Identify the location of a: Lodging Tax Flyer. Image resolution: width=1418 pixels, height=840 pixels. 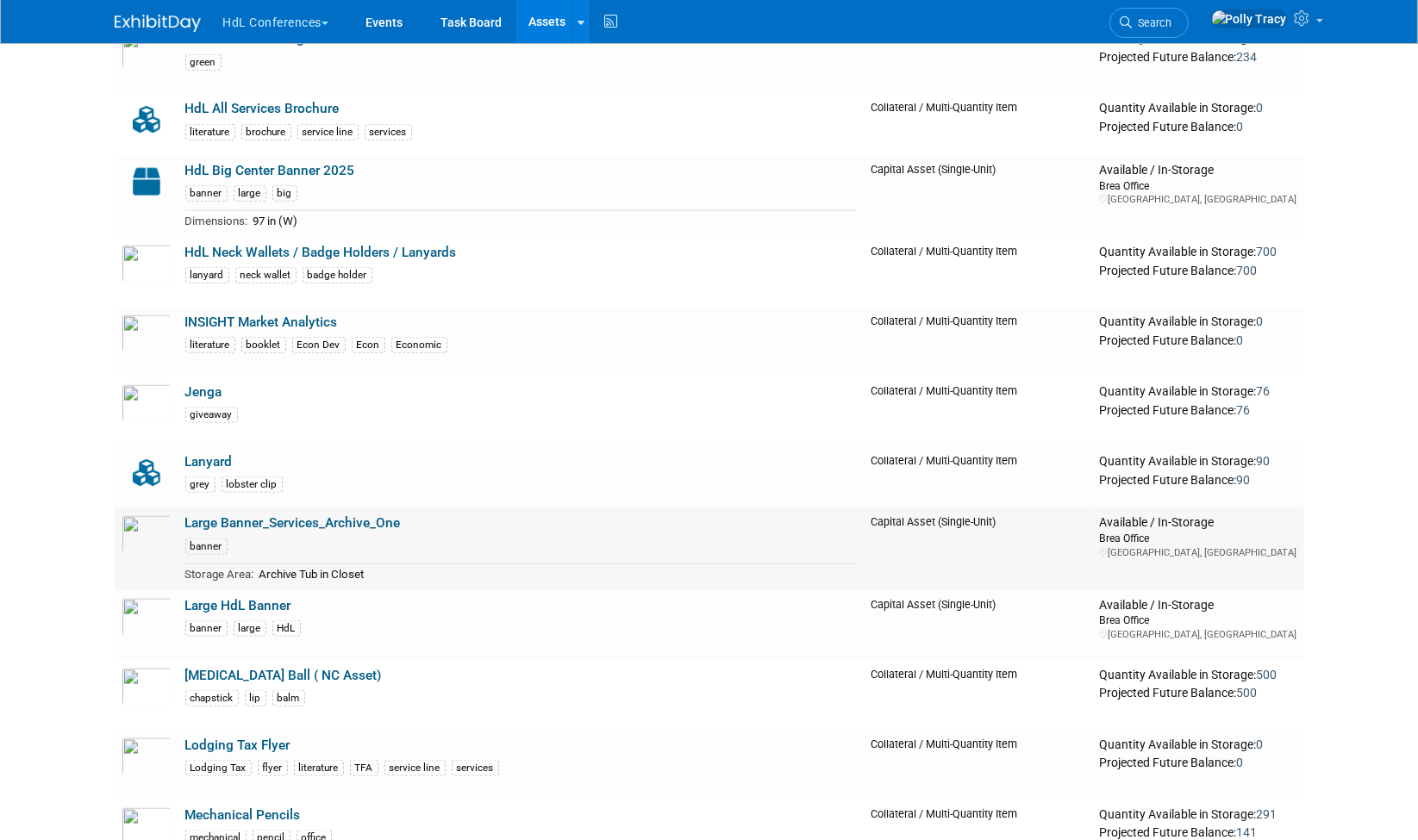
(238, 745).